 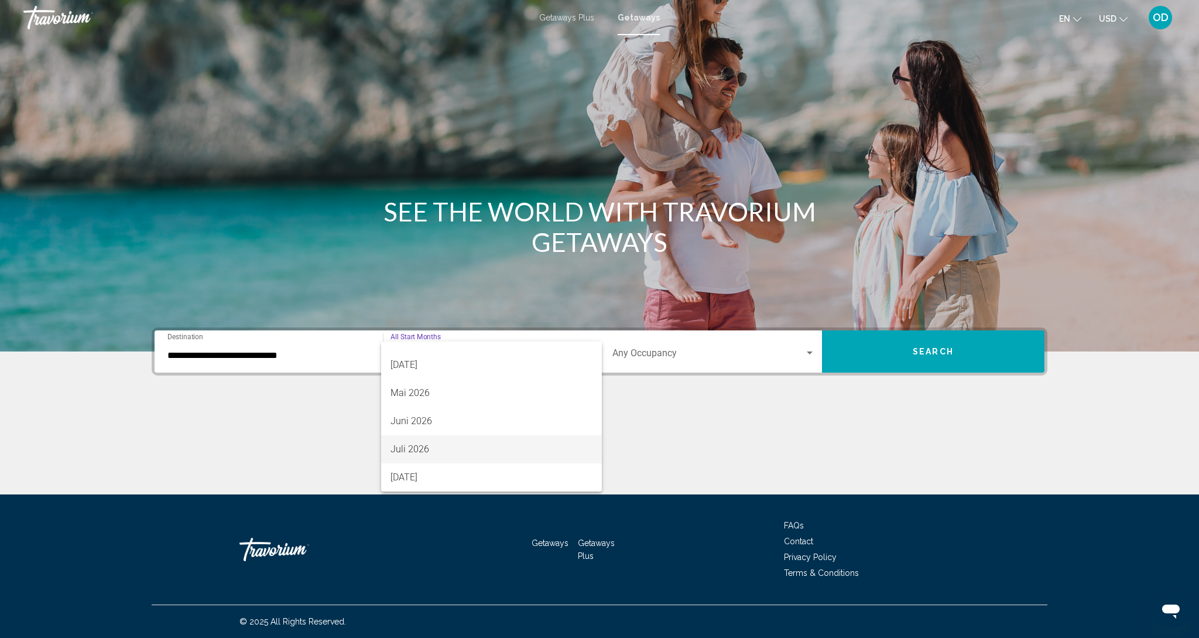 What do you see at coordinates (491, 421) in the screenshot?
I see `span: Juni 2026` at bounding box center [491, 421].